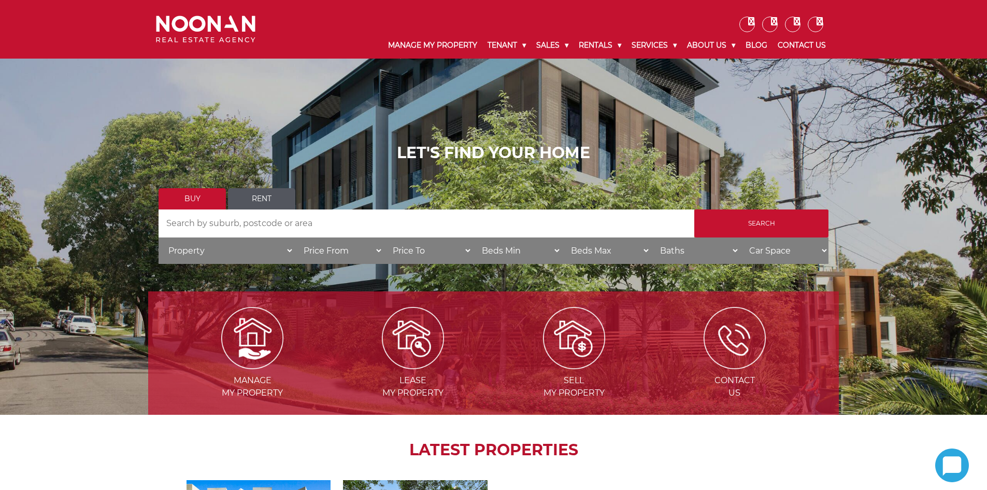 This screenshot has width=987, height=490. Describe the element at coordinates (252, 365) in the screenshot. I see `a: Manage my Property Managemy Property` at that location.